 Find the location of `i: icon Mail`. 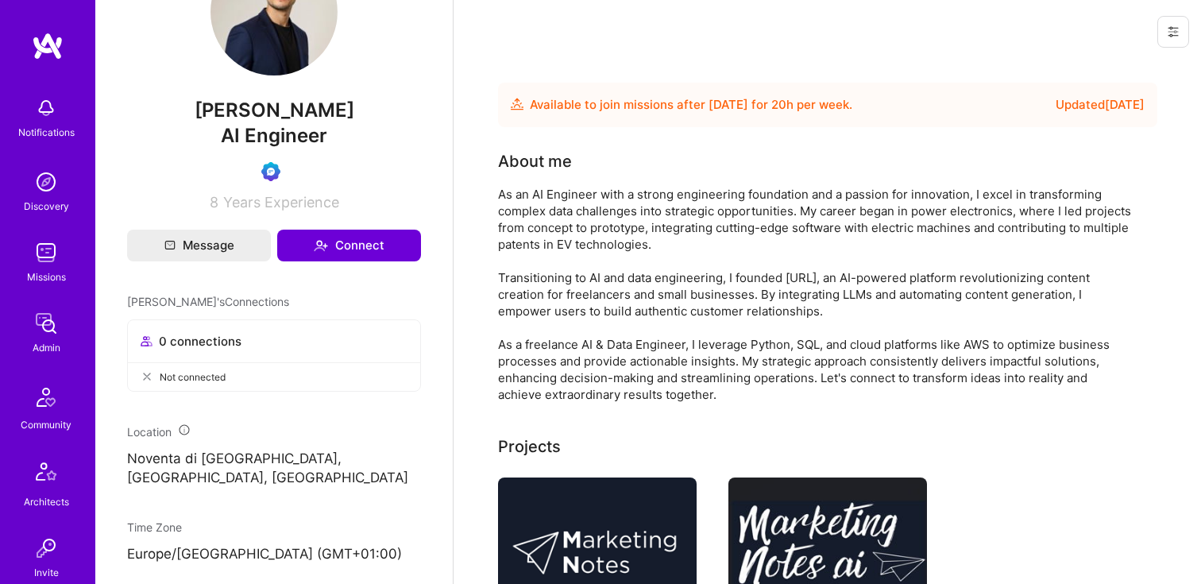

i: icon Mail is located at coordinates (170, 245).